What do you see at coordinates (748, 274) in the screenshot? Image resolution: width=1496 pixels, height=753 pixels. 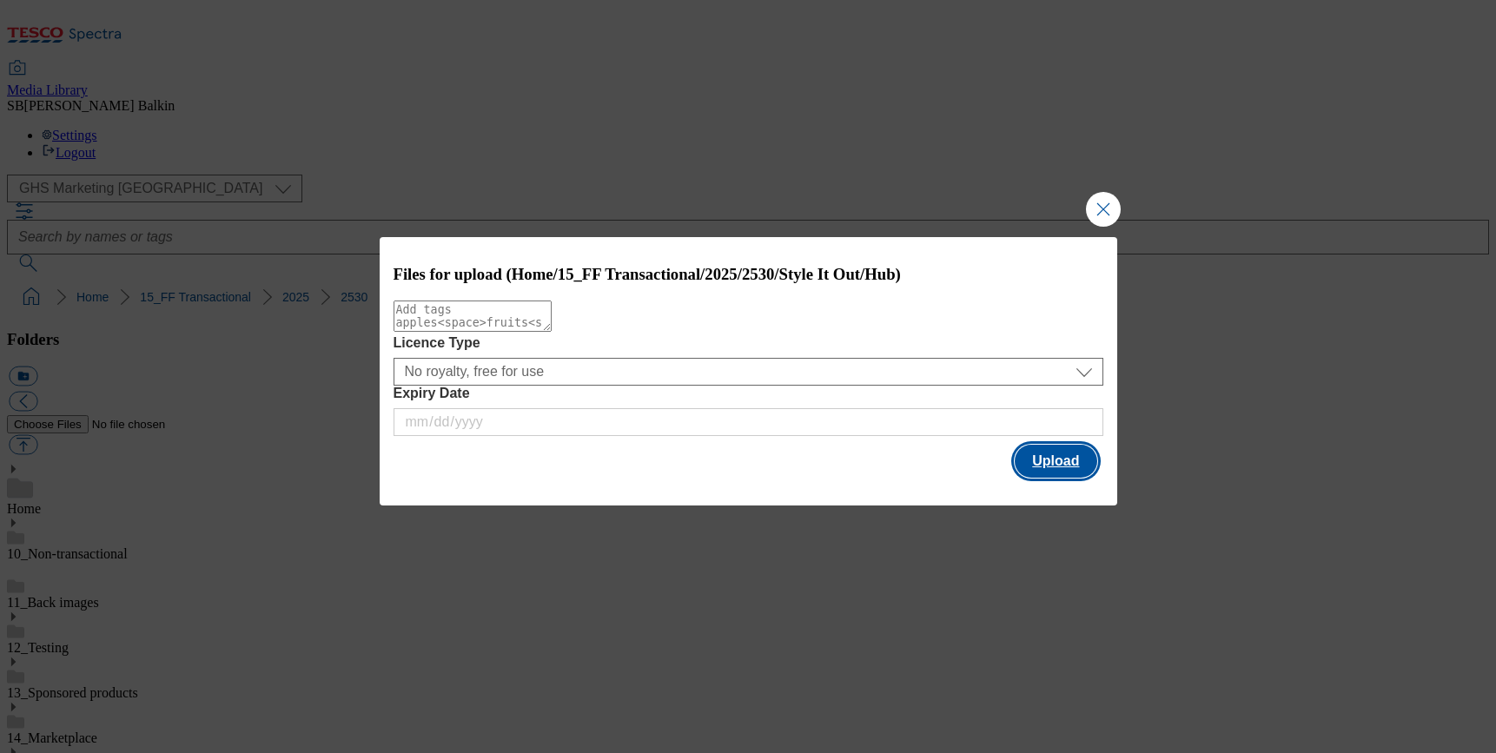 I see `h3: Files for upload (Home/15_FF Transactional/2025/2530/Style It Out/Hub)` at bounding box center [748, 274].